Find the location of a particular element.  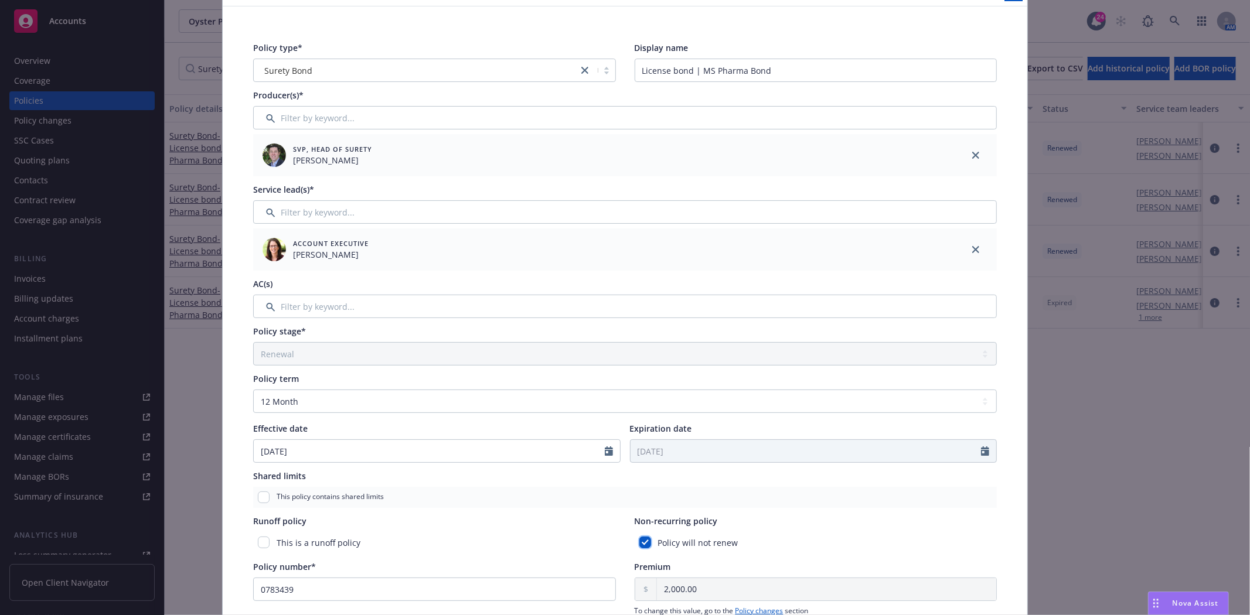

span: Account Executive is located at coordinates (331, 243).